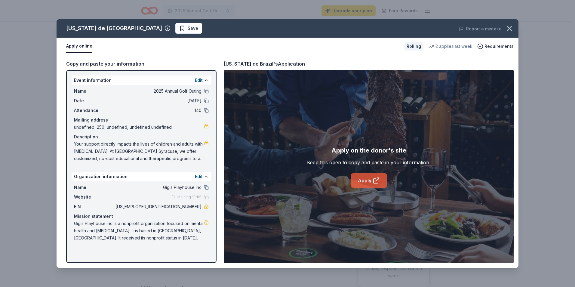 This screenshot has width=575, height=287. What do you see at coordinates (495, 46) in the screenshot?
I see `button: Requirements` at bounding box center [495, 46].